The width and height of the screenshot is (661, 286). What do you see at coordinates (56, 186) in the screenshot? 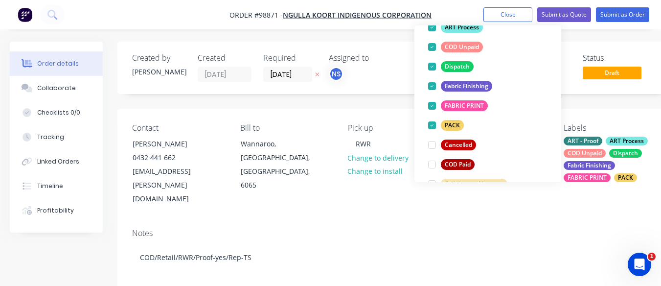
I see `button: Timeline` at bounding box center [56, 186].